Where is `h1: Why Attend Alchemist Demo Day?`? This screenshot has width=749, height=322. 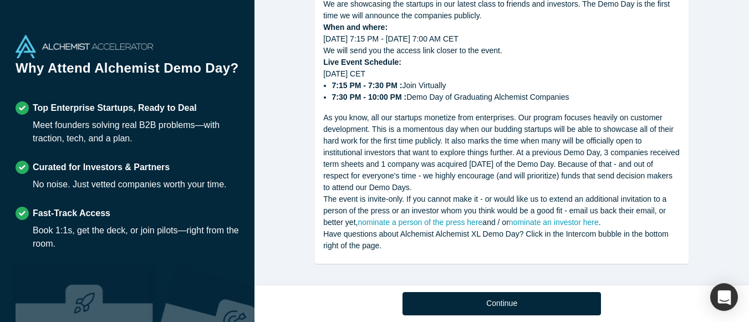 h1: Why Attend Alchemist Demo Day? is located at coordinates (127, 72).